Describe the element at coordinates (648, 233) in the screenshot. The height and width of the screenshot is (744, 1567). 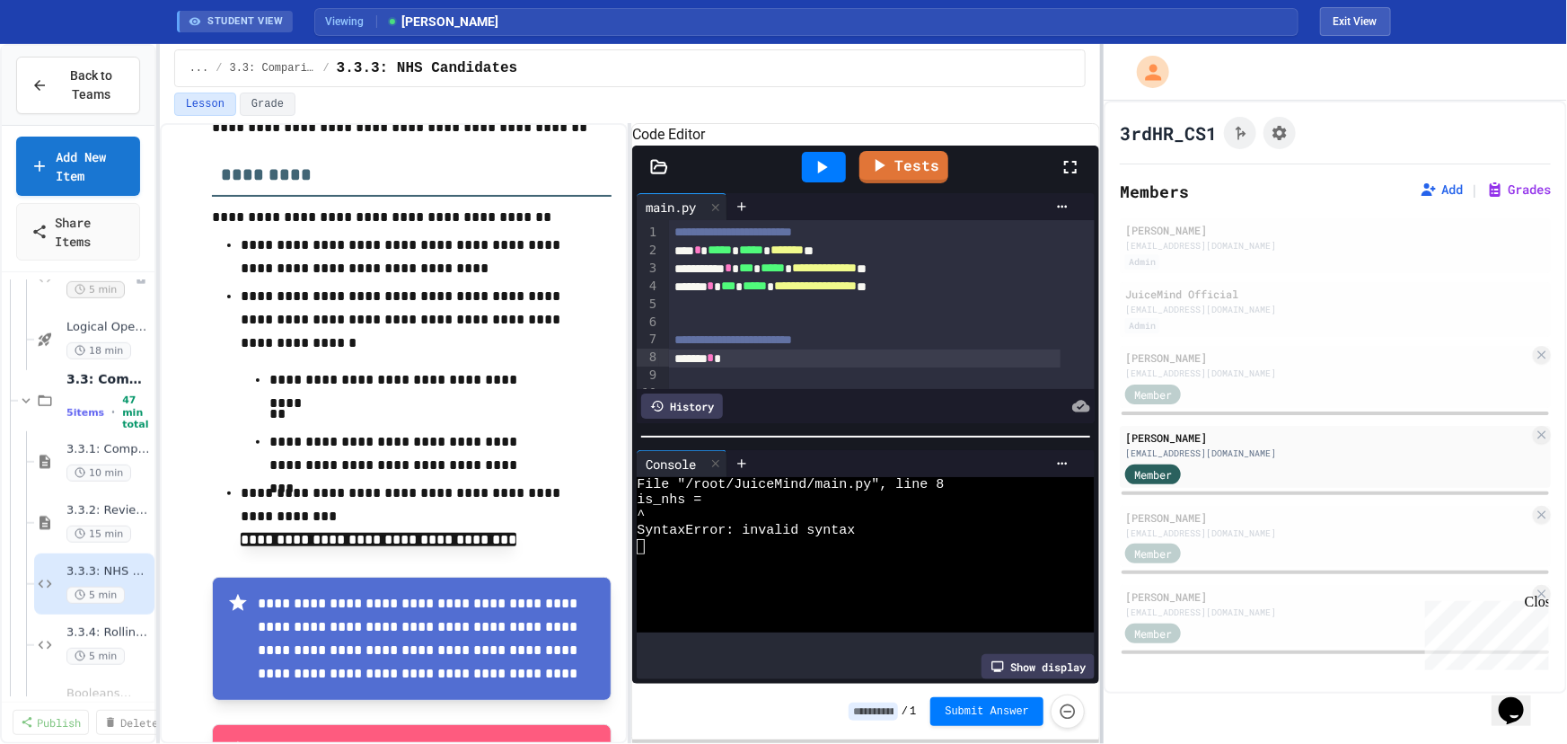
I see `div: 1` at that location.